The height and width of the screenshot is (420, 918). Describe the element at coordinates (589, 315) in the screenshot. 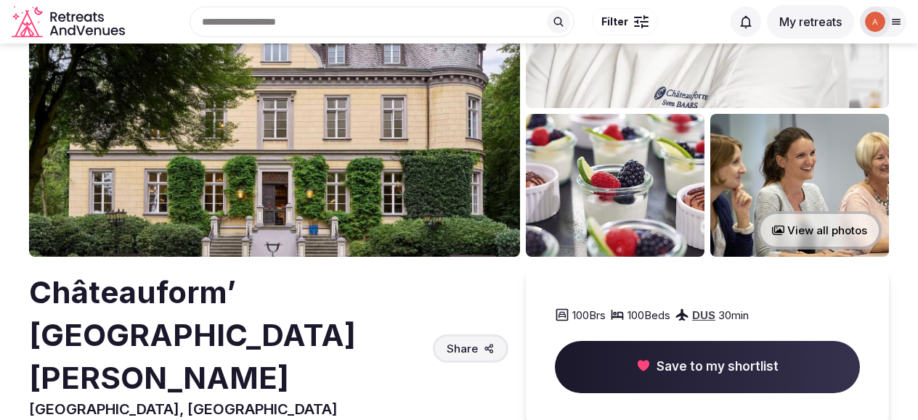

I see `span: 100 Brs` at that location.